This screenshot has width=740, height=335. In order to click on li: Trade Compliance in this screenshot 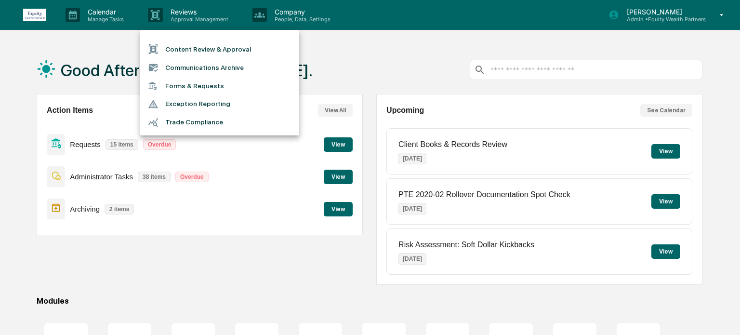, I will do `click(220, 122)`.